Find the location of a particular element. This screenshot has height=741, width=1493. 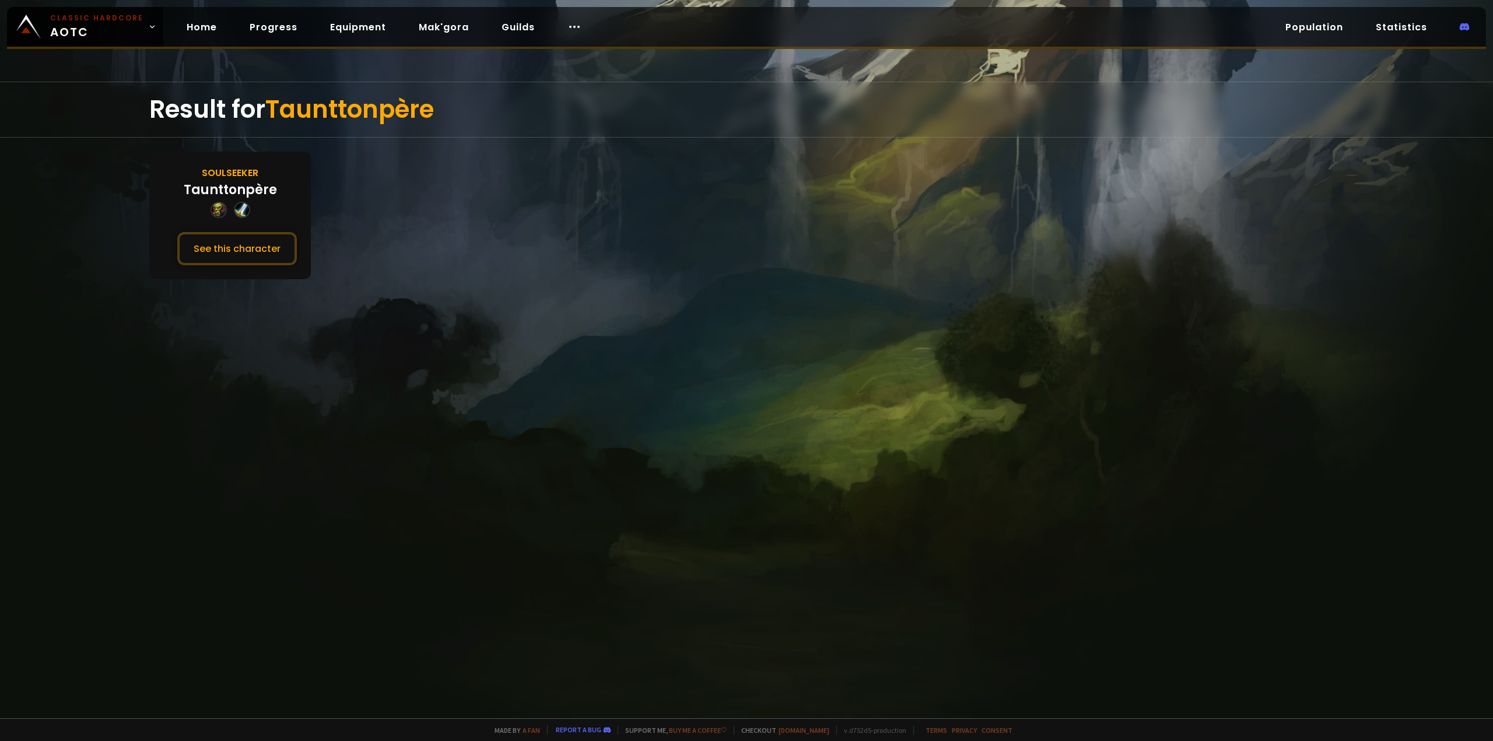

a: Consent is located at coordinates (997, 730).